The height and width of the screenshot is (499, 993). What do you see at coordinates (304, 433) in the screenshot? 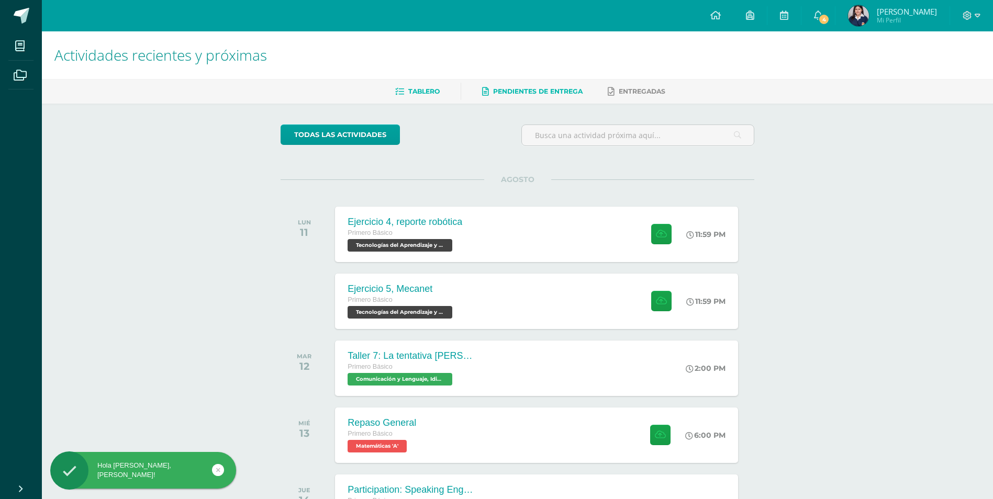
I see `div: 13` at bounding box center [304, 433].